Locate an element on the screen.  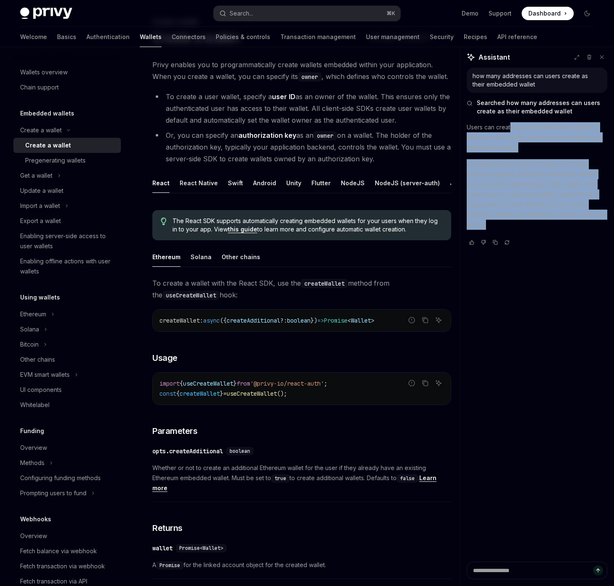
textarea: Ask a question... is located at coordinates (537, 570).